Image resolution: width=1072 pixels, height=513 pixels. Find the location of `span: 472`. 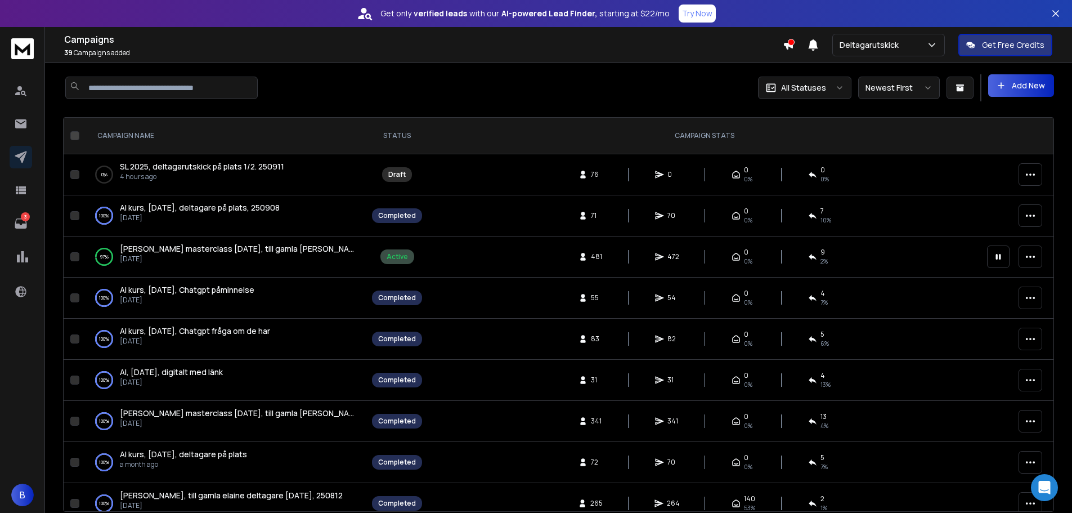

span: 472 is located at coordinates (673, 257).